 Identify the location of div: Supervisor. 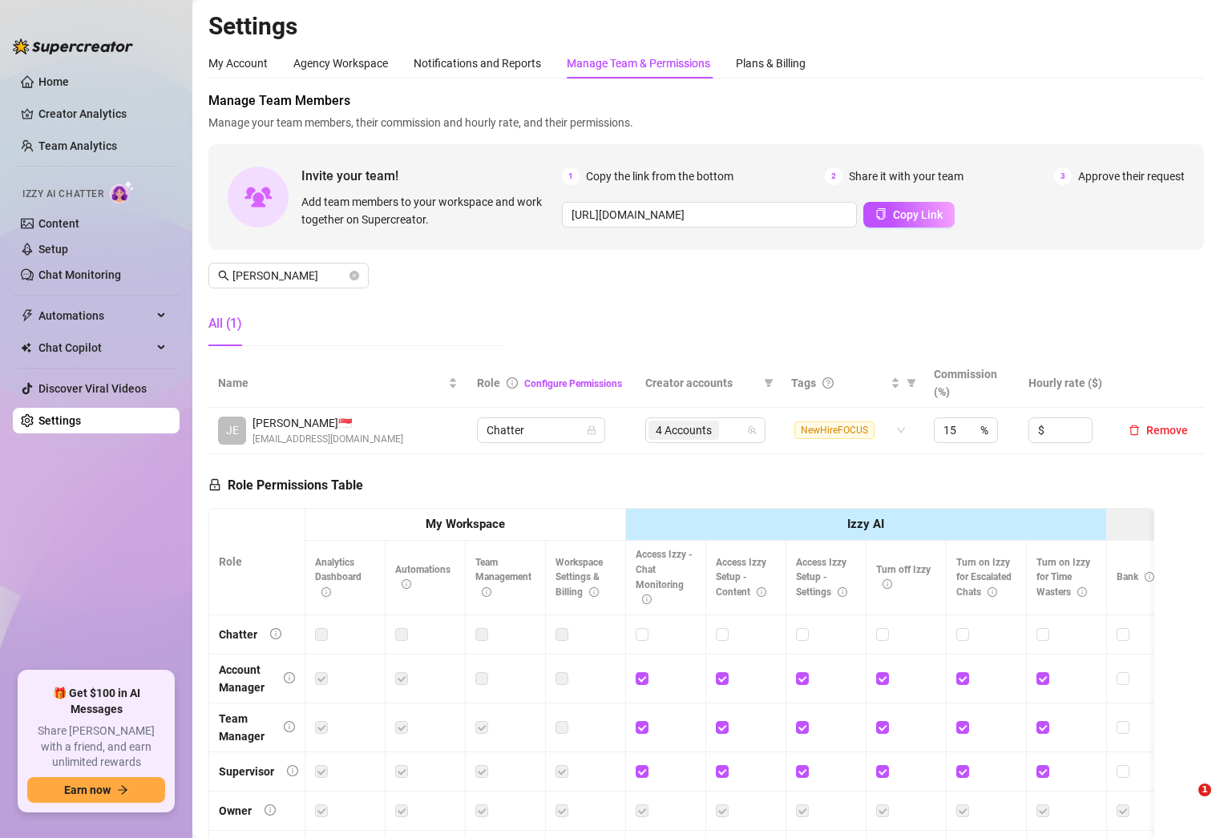
(246, 772).